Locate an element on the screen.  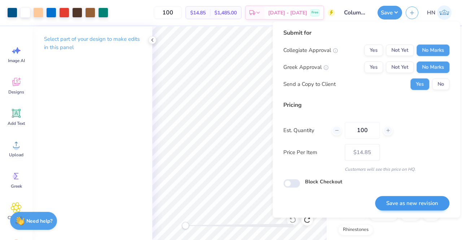
span: Free is located at coordinates (315, 13).